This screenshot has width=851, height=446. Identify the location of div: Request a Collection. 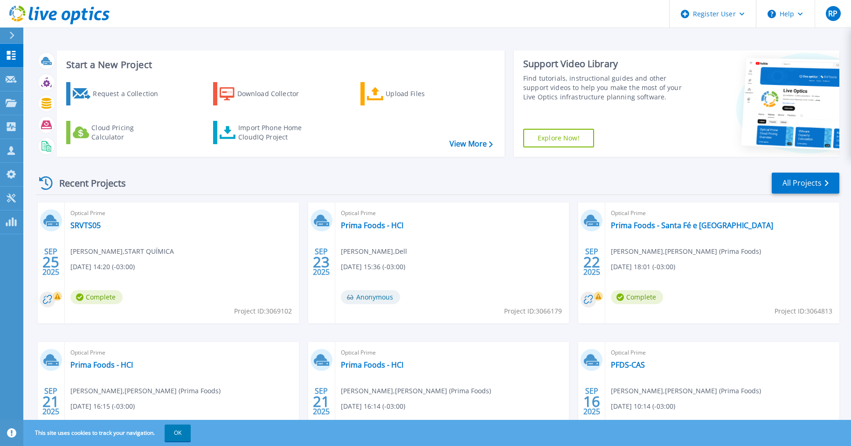
(130, 94).